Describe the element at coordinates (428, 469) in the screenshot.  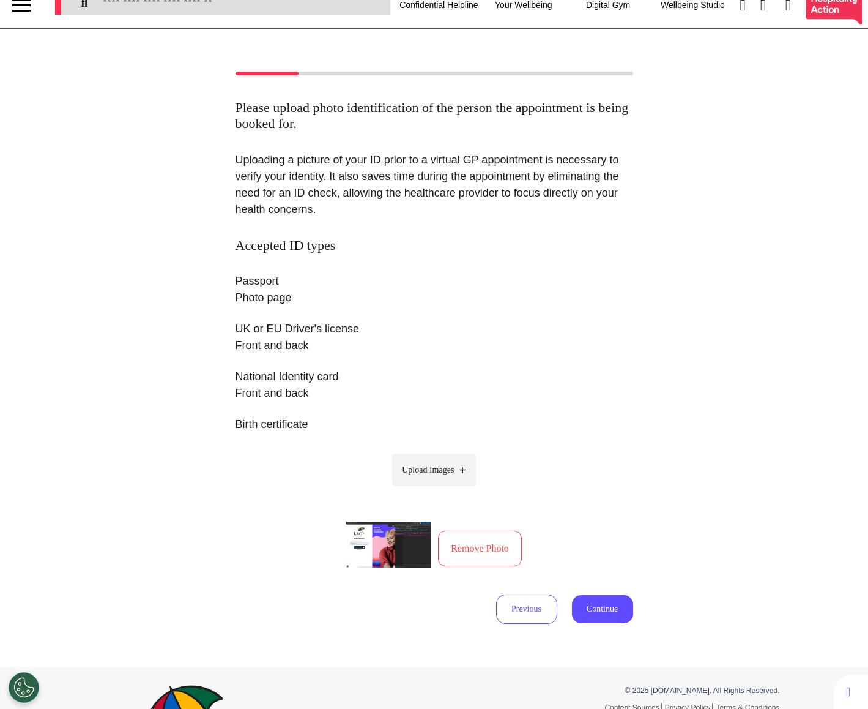
I see `span: Upload Images` at that location.